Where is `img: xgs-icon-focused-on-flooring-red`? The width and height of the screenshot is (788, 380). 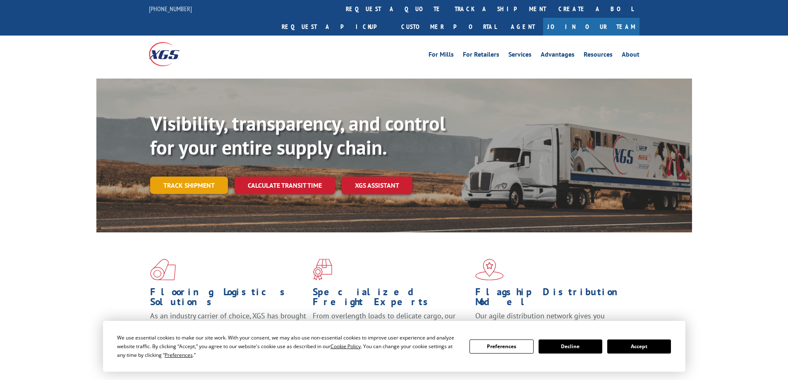
img: xgs-icon-focused-on-flooring-red is located at coordinates (322, 270).